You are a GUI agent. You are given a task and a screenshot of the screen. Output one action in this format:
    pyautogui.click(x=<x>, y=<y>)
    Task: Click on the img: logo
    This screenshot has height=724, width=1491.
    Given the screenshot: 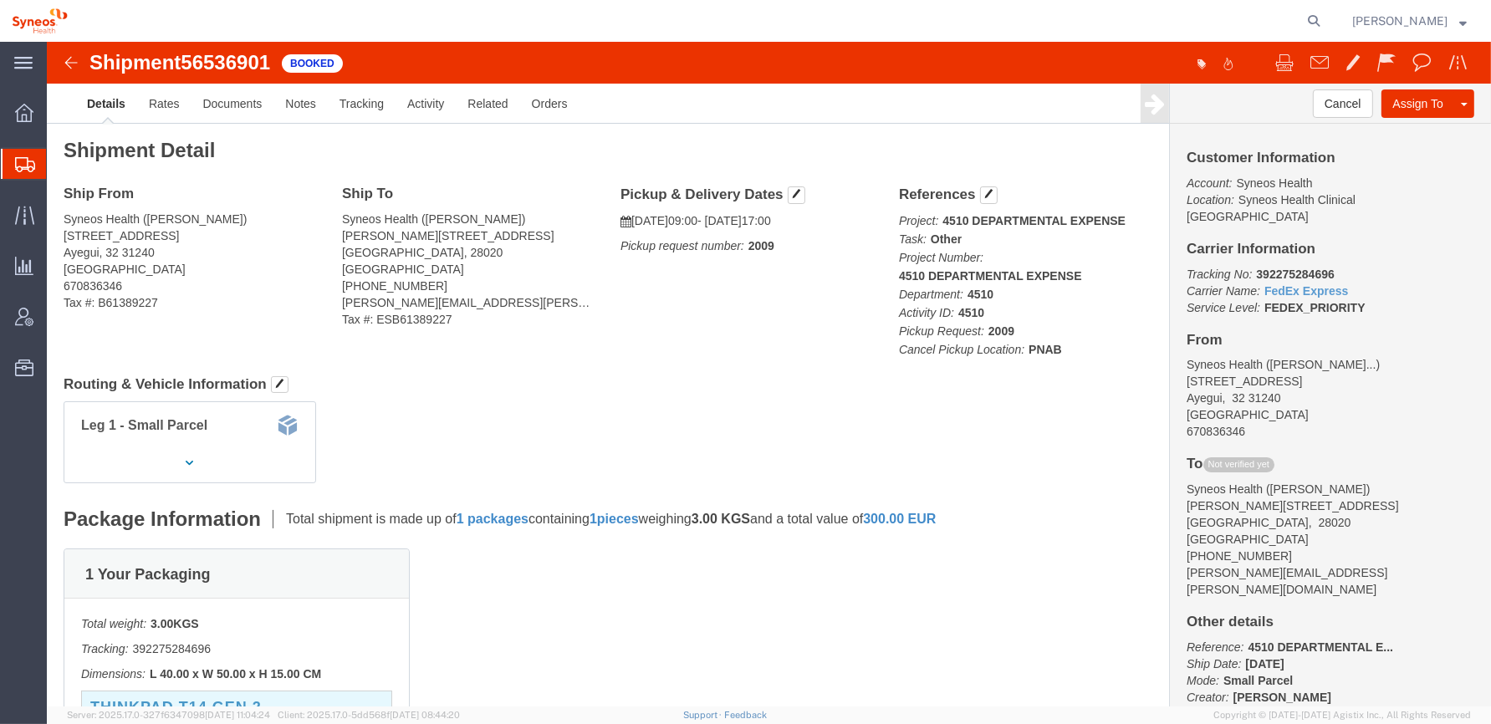 What is the action you would take?
    pyautogui.click(x=39, y=21)
    